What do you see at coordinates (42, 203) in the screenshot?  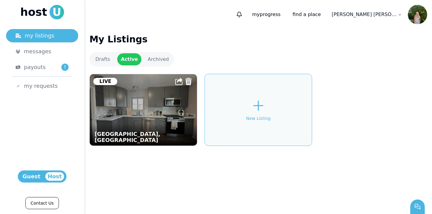 I see `a: Contact Us` at bounding box center [42, 203].